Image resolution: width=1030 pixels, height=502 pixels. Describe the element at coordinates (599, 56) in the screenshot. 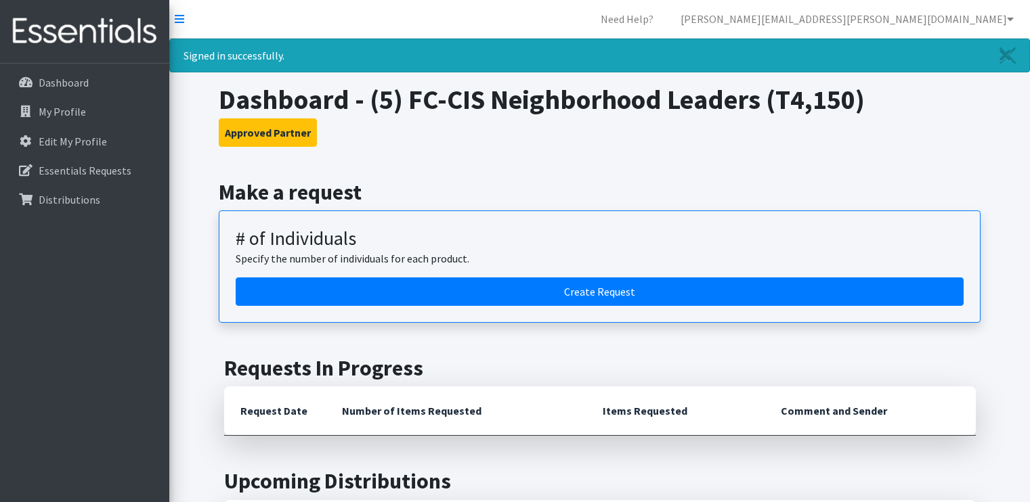

I see `div: Signed in successfully.` at that location.